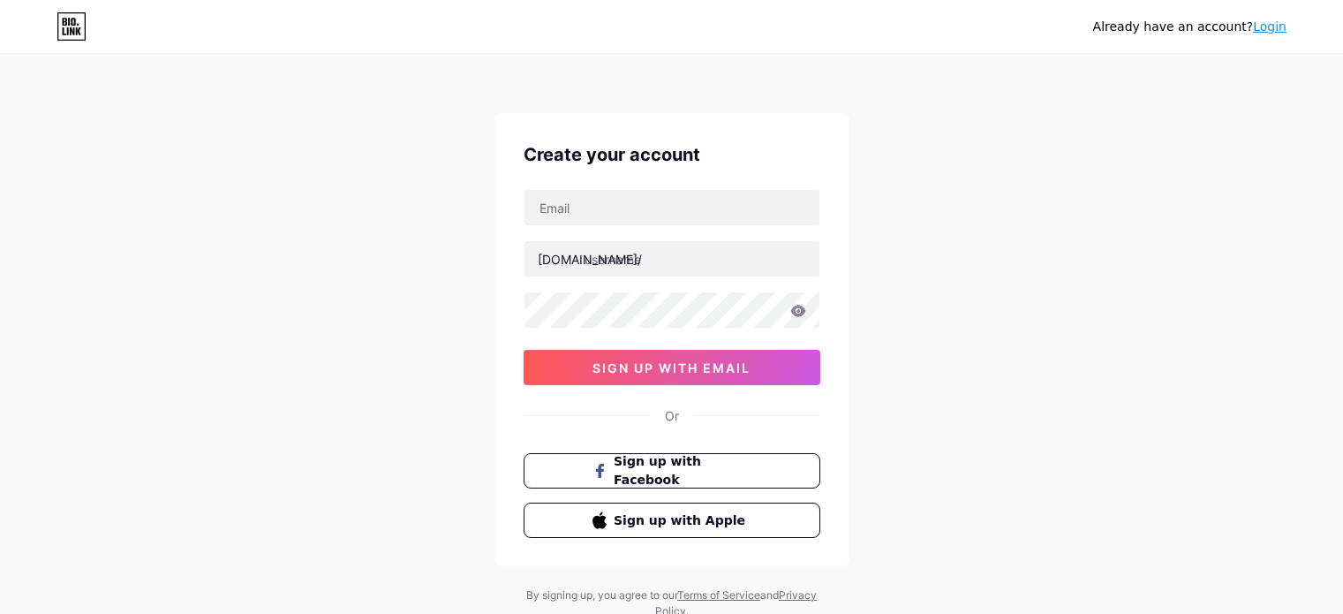  Describe the element at coordinates (672, 155) in the screenshot. I see `div: Create your account` at that location.